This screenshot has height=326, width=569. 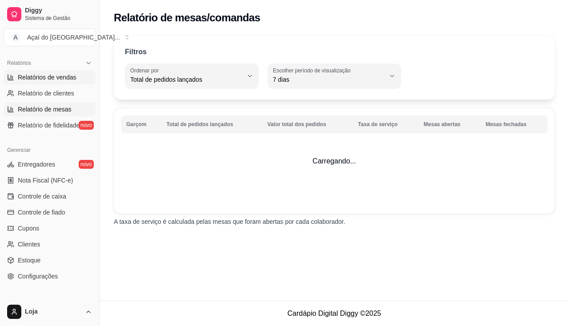 I want to click on span: Cupons, so click(x=28, y=229).